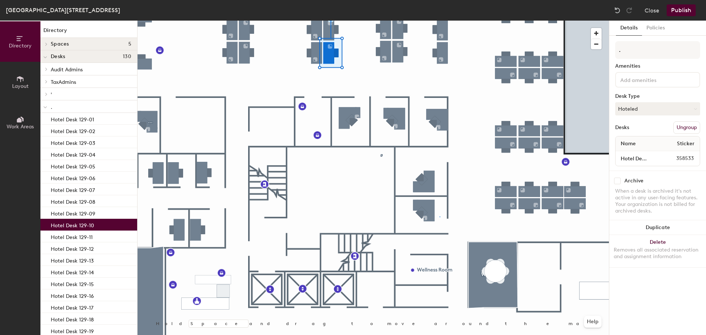 The image size is (706, 335). Describe the element at coordinates (657, 228) in the screenshot. I see `button: Duplicate` at that location.